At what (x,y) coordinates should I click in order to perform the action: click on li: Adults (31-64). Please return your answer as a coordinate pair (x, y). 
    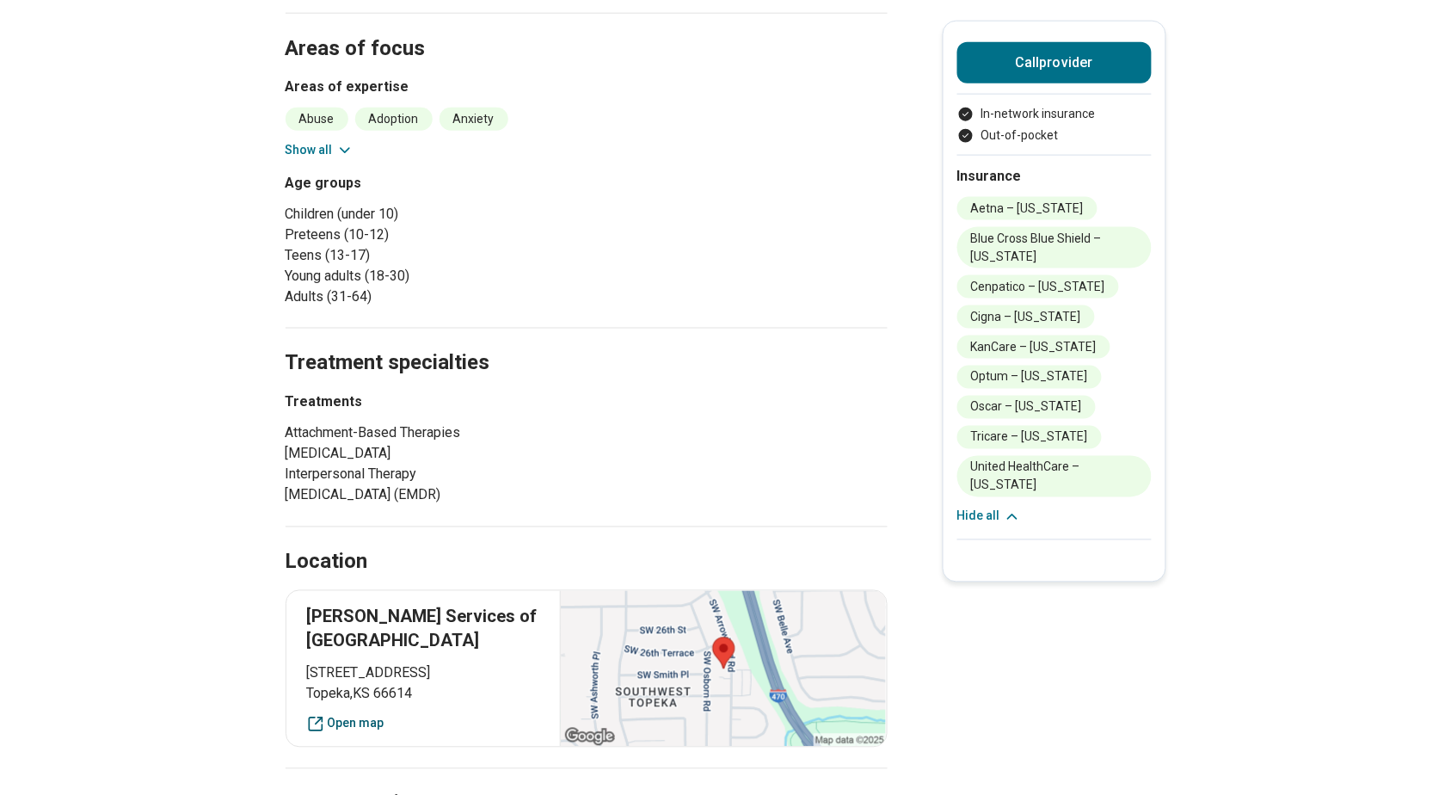
    Looking at the image, I should click on (433, 297).